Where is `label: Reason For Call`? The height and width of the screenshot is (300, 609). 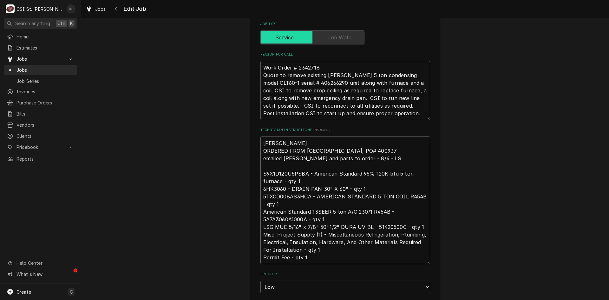
label: Reason For Call is located at coordinates (345, 55).